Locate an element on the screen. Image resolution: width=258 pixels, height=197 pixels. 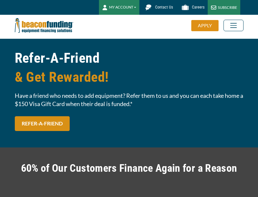
button: Toggle navigation is located at coordinates (233, 25).